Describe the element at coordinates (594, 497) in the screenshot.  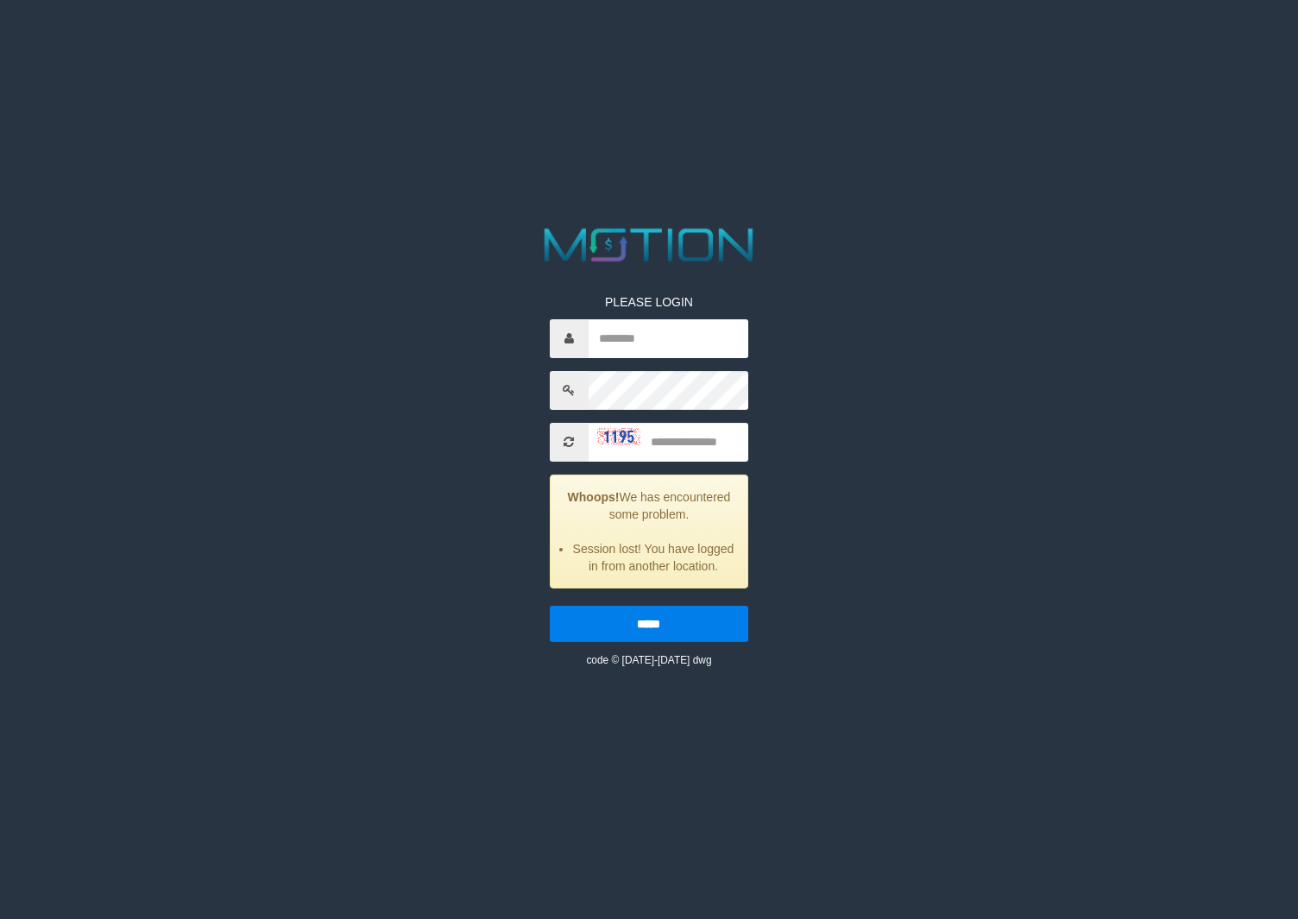
I see `strong: Whoops!` at that location.